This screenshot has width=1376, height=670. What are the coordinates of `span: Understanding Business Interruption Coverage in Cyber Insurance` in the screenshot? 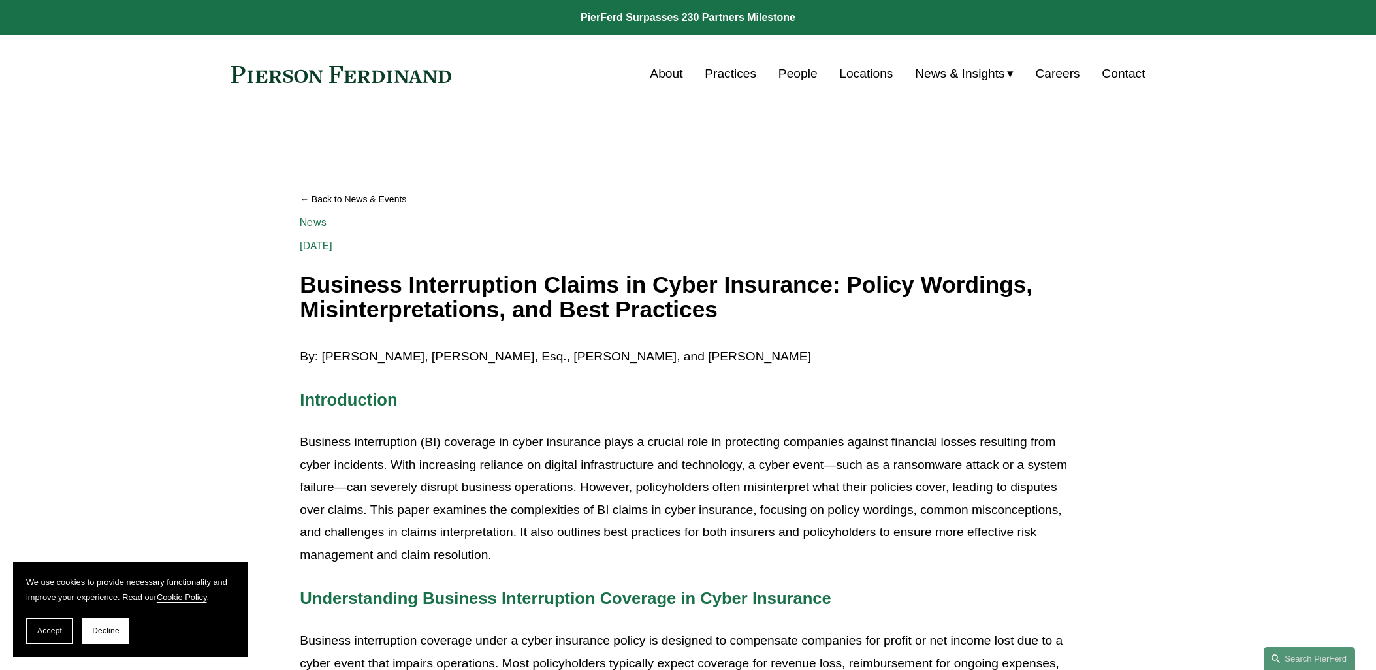 It's located at (565, 598).